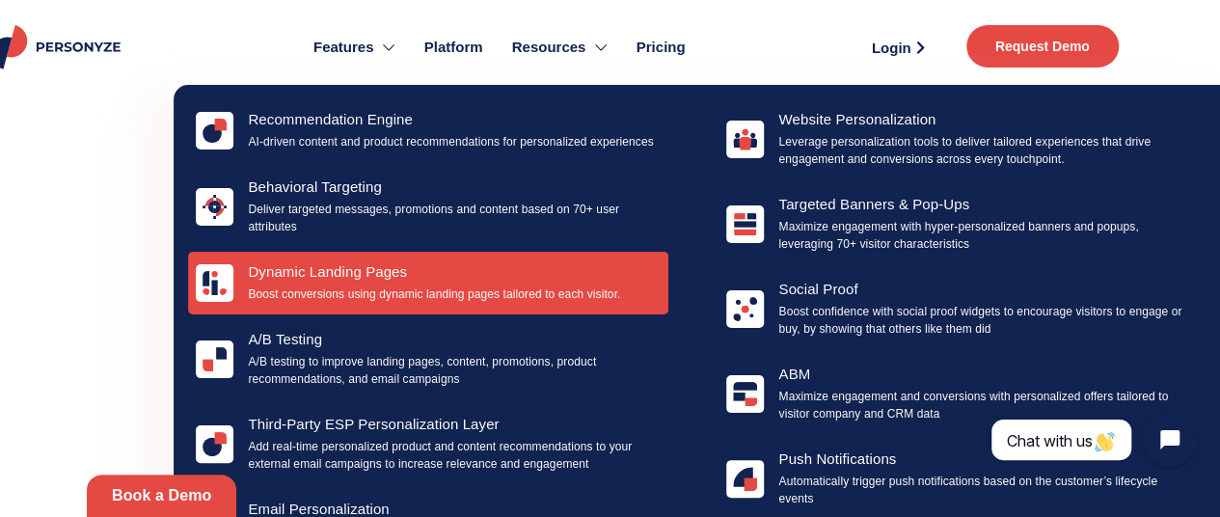 The height and width of the screenshot is (517, 1220). What do you see at coordinates (454, 340) in the screenshot?
I see `h4: a/b testing` at bounding box center [454, 340].